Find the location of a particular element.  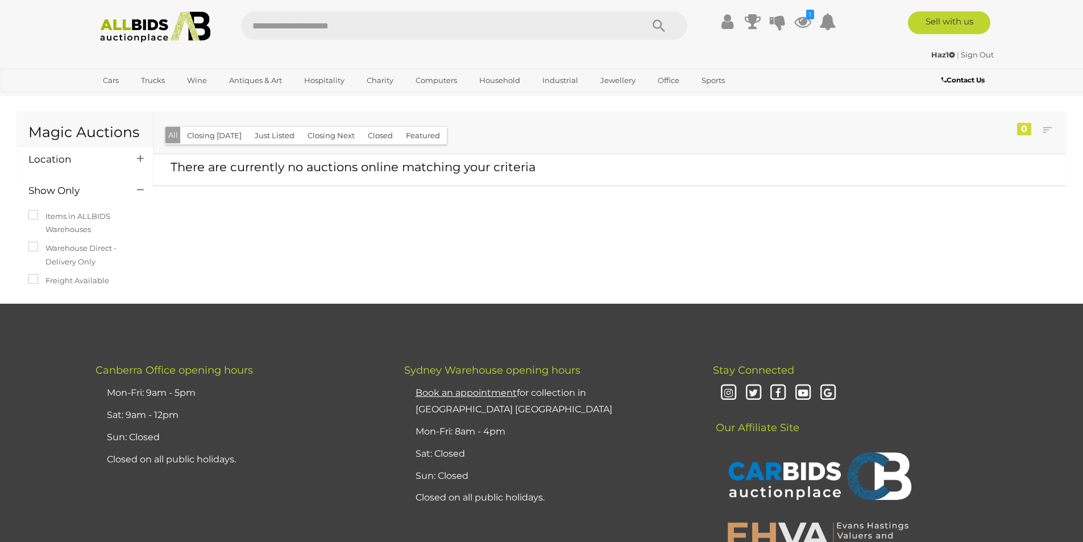

a: Household is located at coordinates (500, 80).